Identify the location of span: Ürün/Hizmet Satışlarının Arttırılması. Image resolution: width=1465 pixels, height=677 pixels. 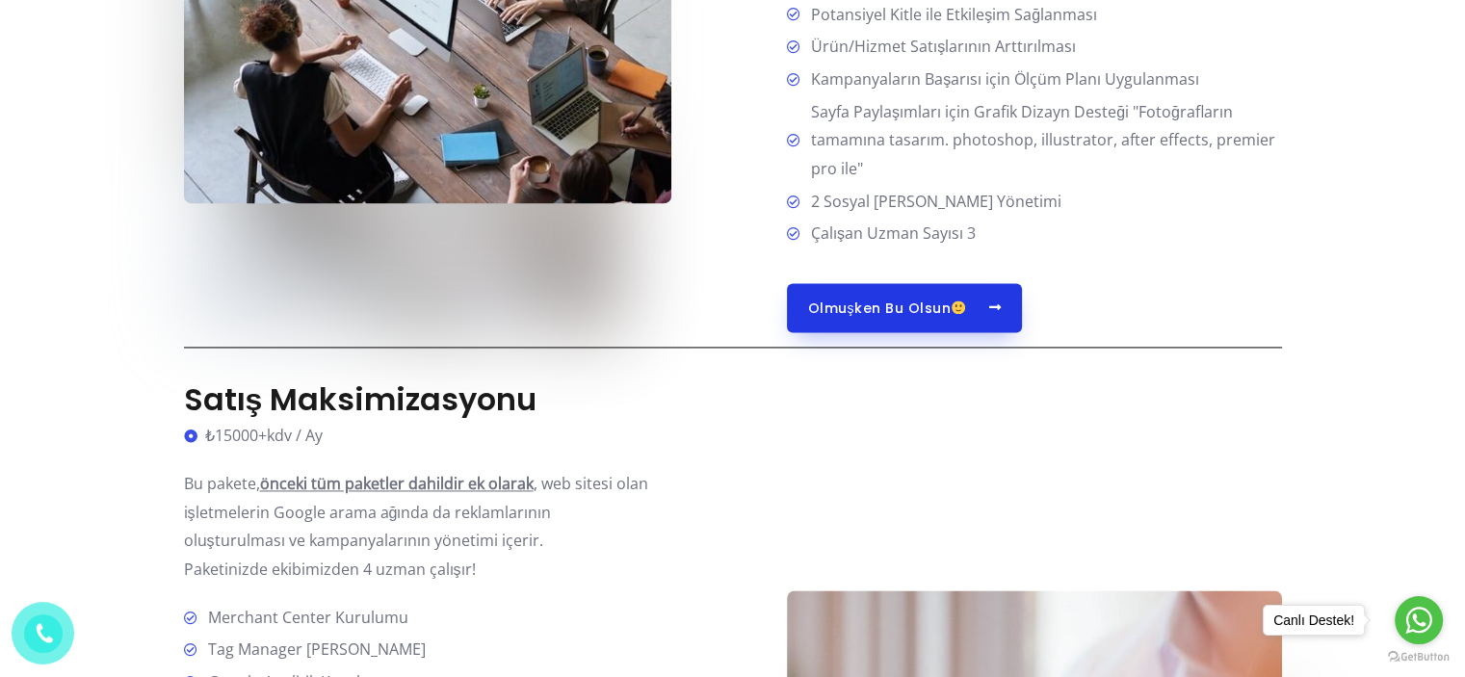
(939, 47).